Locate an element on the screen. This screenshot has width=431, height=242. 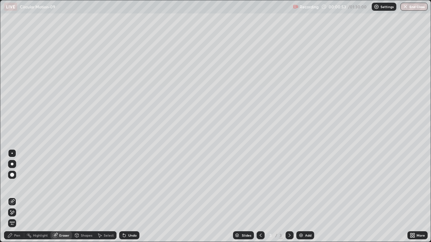
img: add-slide-button is located at coordinates (301, 235).